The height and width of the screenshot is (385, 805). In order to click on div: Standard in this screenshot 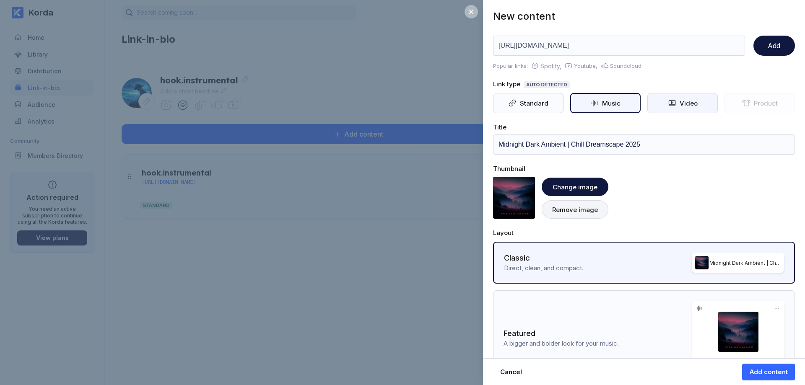, I will do `click(532, 103)`.